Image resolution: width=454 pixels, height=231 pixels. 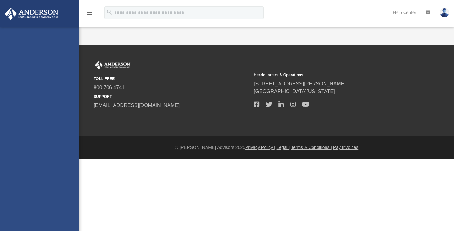 I want to click on small: TOLL FREE, so click(x=171, y=79).